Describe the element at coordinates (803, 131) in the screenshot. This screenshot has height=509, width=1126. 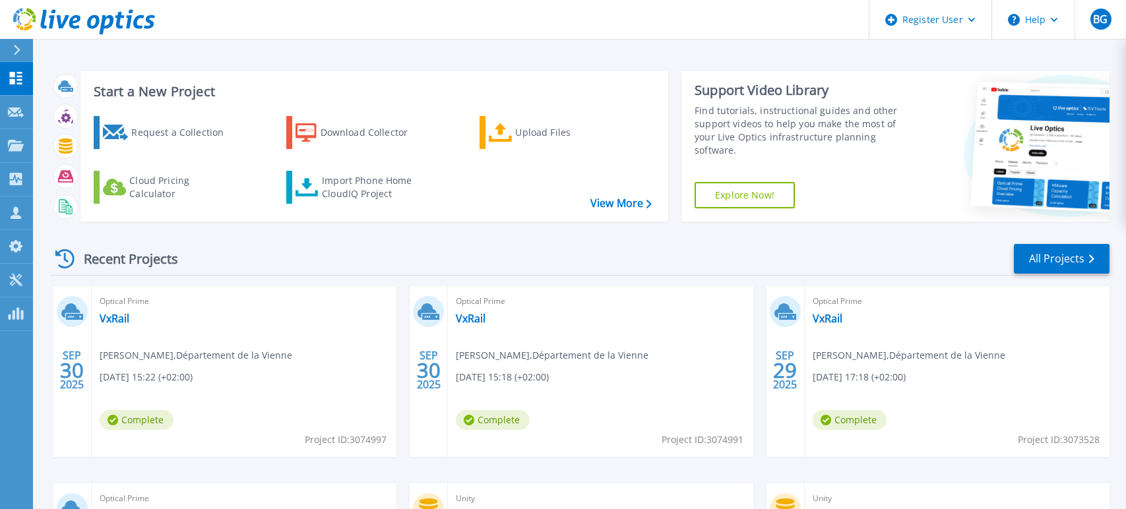
I see `div: Find tutorials, instructional guides and other support videos to help you make the most of your L...` at that location.